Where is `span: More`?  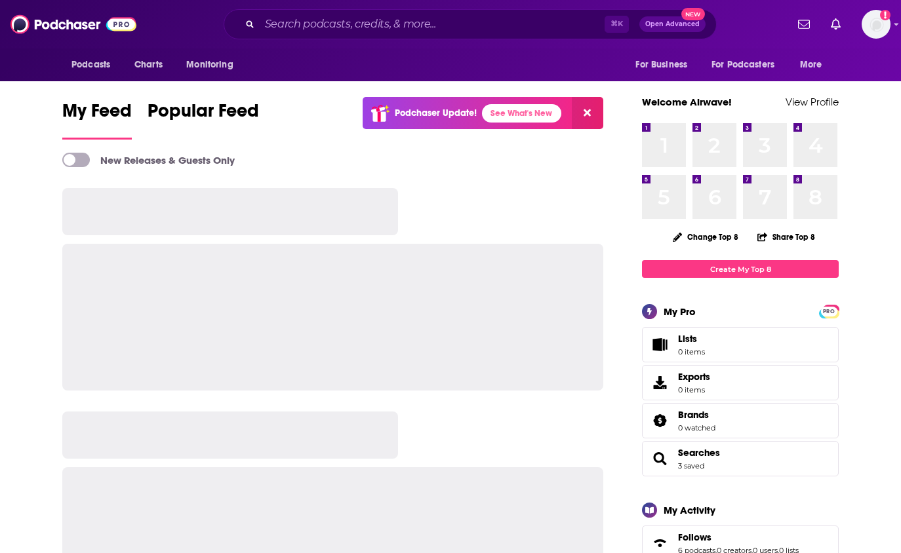 span: More is located at coordinates (811, 65).